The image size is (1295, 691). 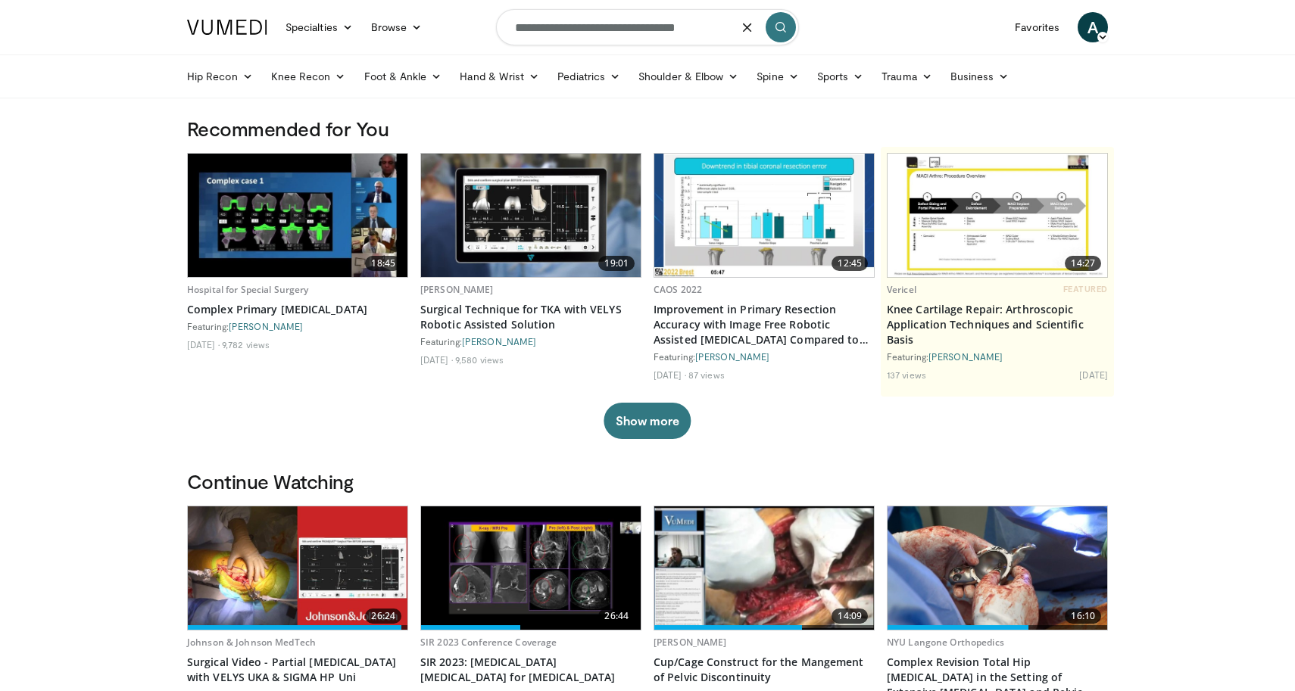 What do you see at coordinates (319, 27) in the screenshot?
I see `a: Specialties` at bounding box center [319, 27].